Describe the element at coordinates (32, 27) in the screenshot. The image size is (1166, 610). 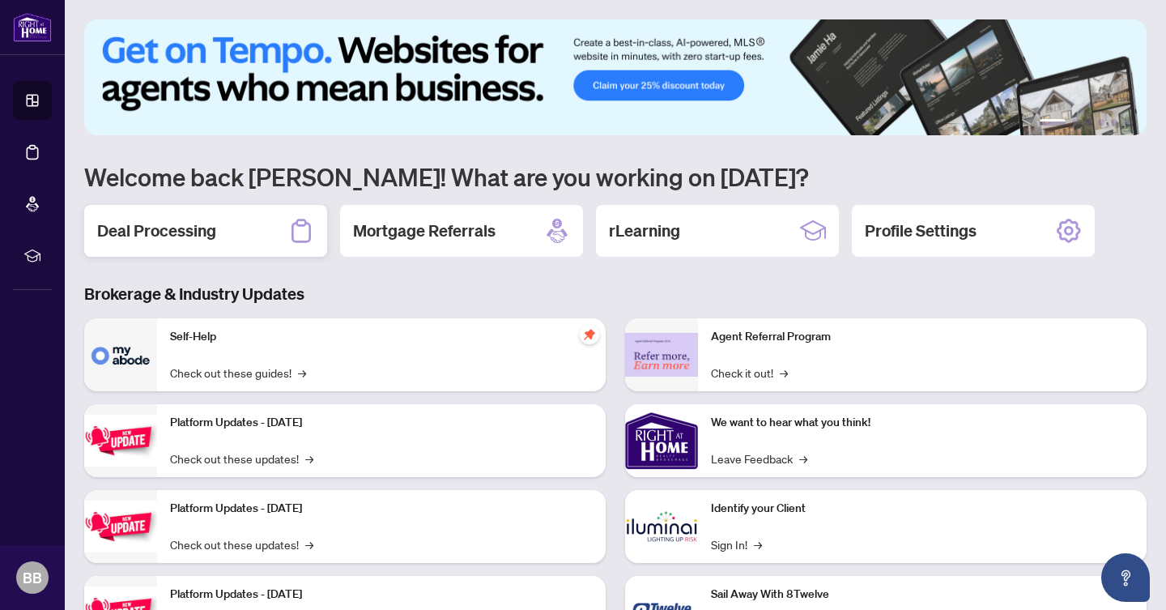
I see `img: logo` at that location.